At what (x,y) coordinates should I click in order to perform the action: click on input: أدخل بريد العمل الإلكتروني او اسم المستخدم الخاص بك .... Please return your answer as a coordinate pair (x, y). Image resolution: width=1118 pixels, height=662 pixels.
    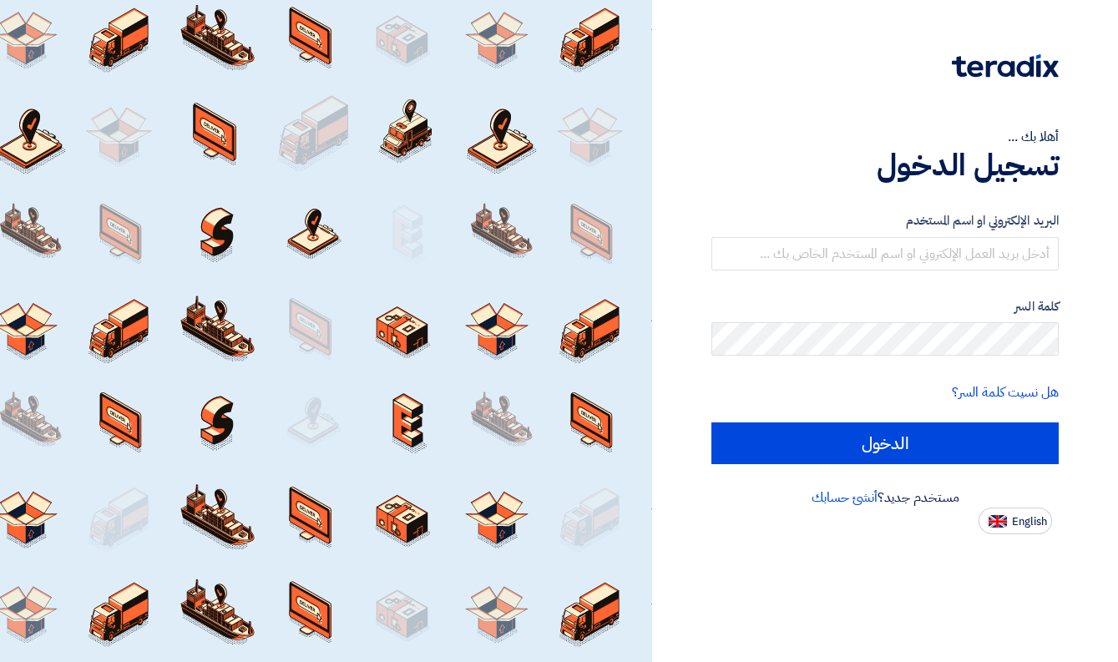
    Looking at the image, I should click on (885, 254).